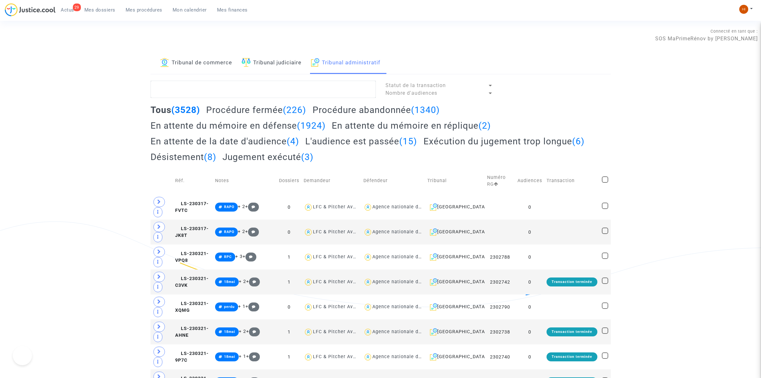 The height and width of the screenshot is (378, 761). Describe the element at coordinates (268, 157) in the screenshot. I see `h2: Jugement exécuté` at that location.